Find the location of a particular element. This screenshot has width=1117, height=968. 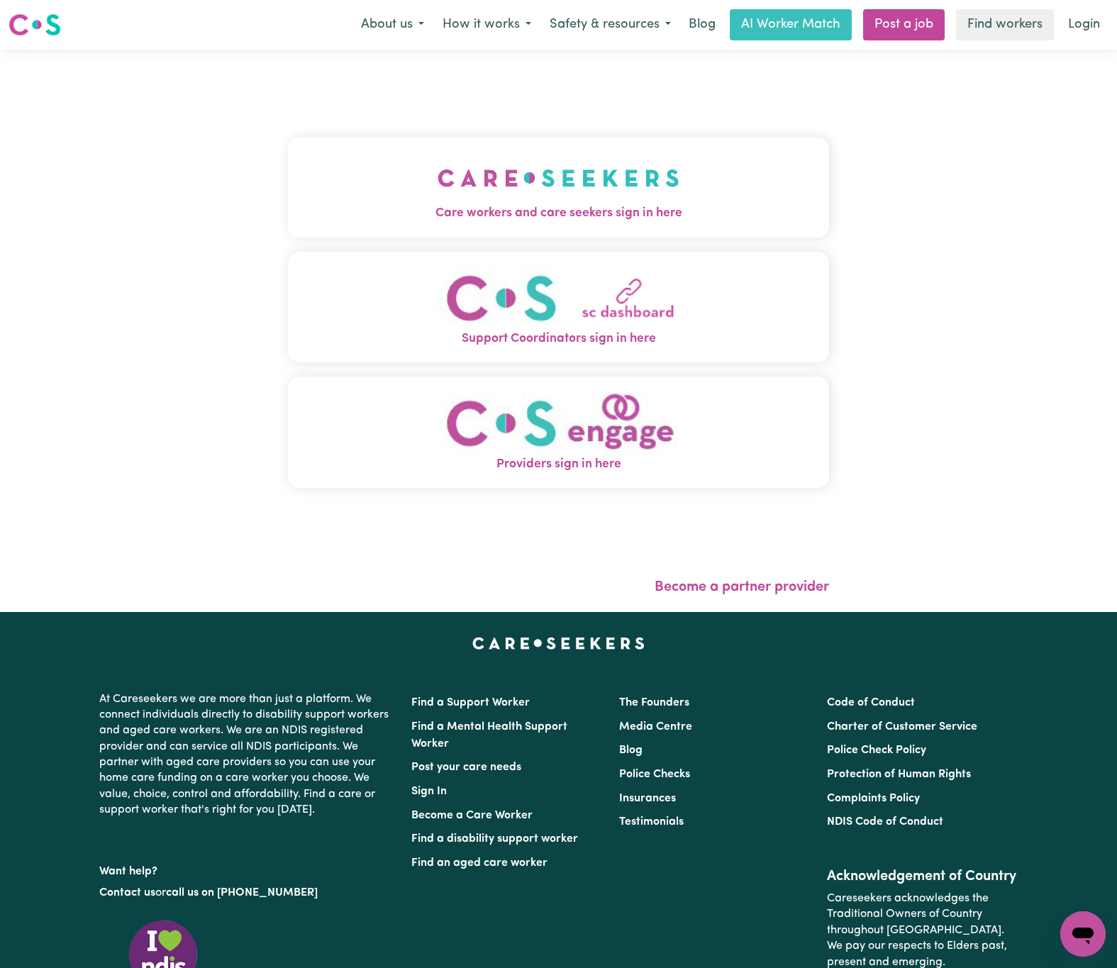

a: Media Centre is located at coordinates (655, 727).